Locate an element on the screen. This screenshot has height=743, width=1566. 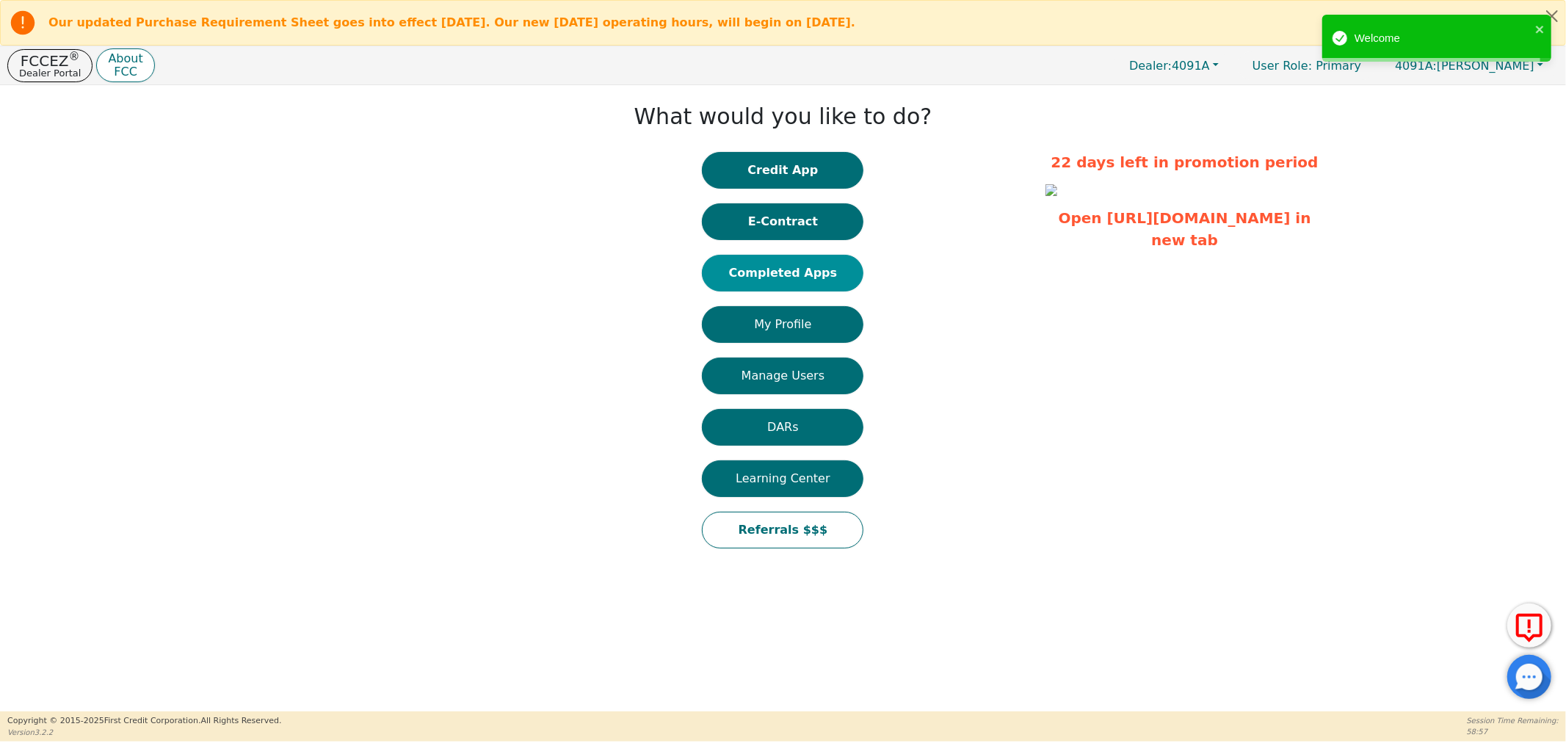
p: 58:57 is located at coordinates (1512, 731).